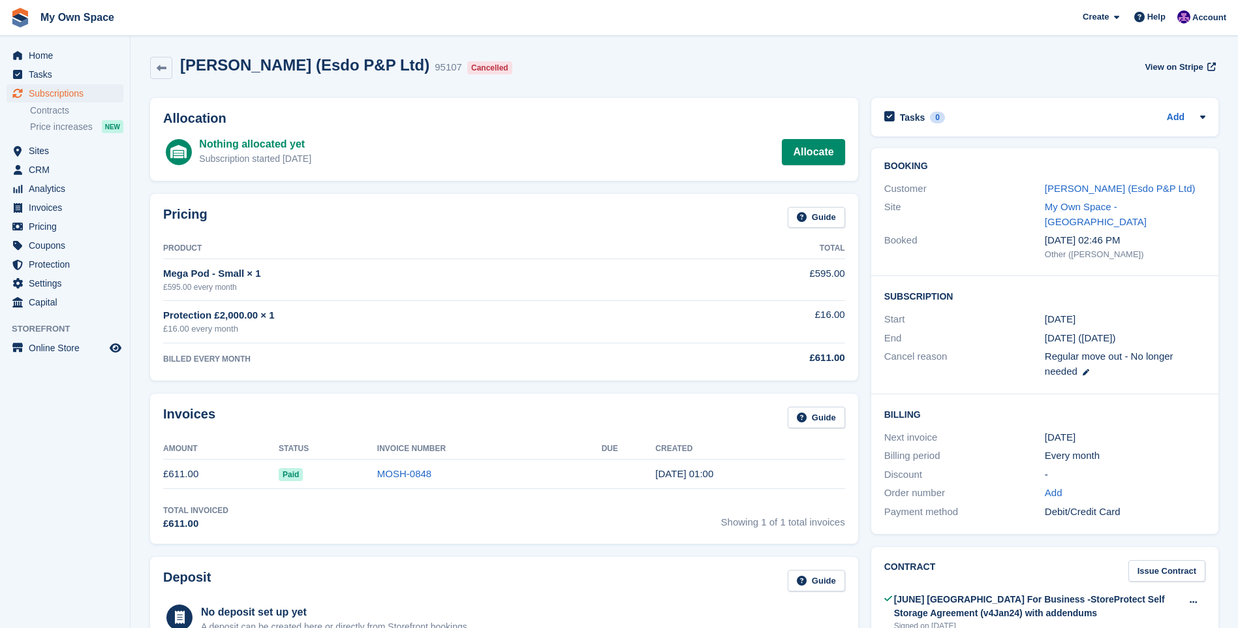  Describe the element at coordinates (965, 475) in the screenshot. I see `div: Discount` at that location.